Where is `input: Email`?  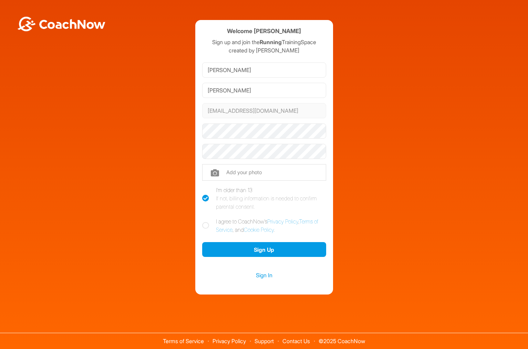
input: Email is located at coordinates (264, 111).